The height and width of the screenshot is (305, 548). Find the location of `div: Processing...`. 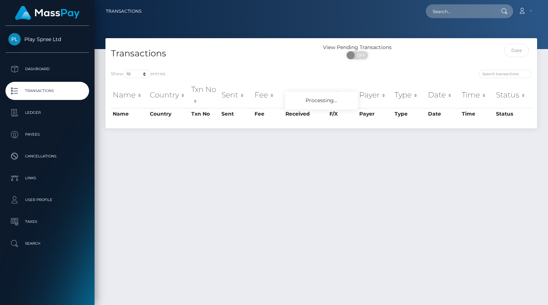

div: Processing... is located at coordinates (322, 100).